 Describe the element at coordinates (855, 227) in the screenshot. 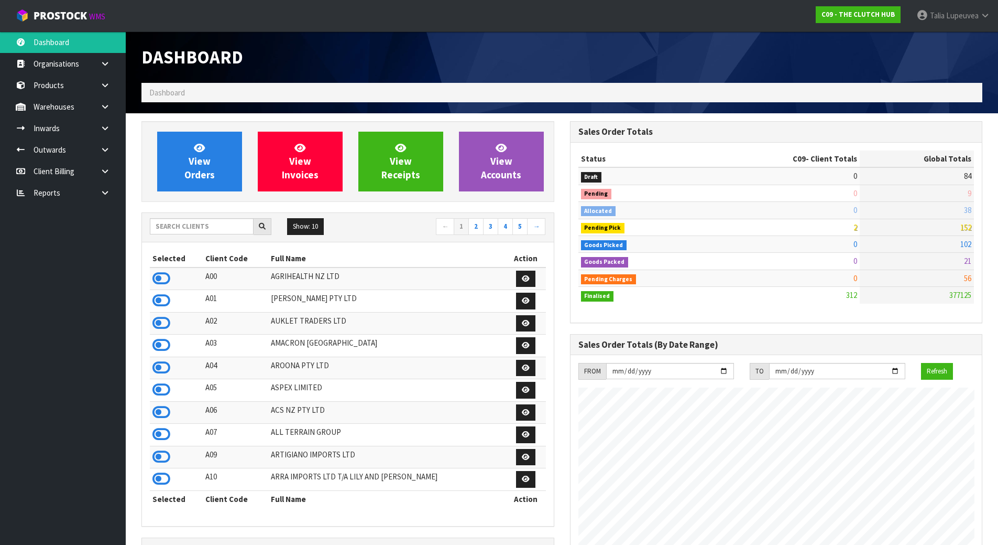

I see `span: 2` at that location.